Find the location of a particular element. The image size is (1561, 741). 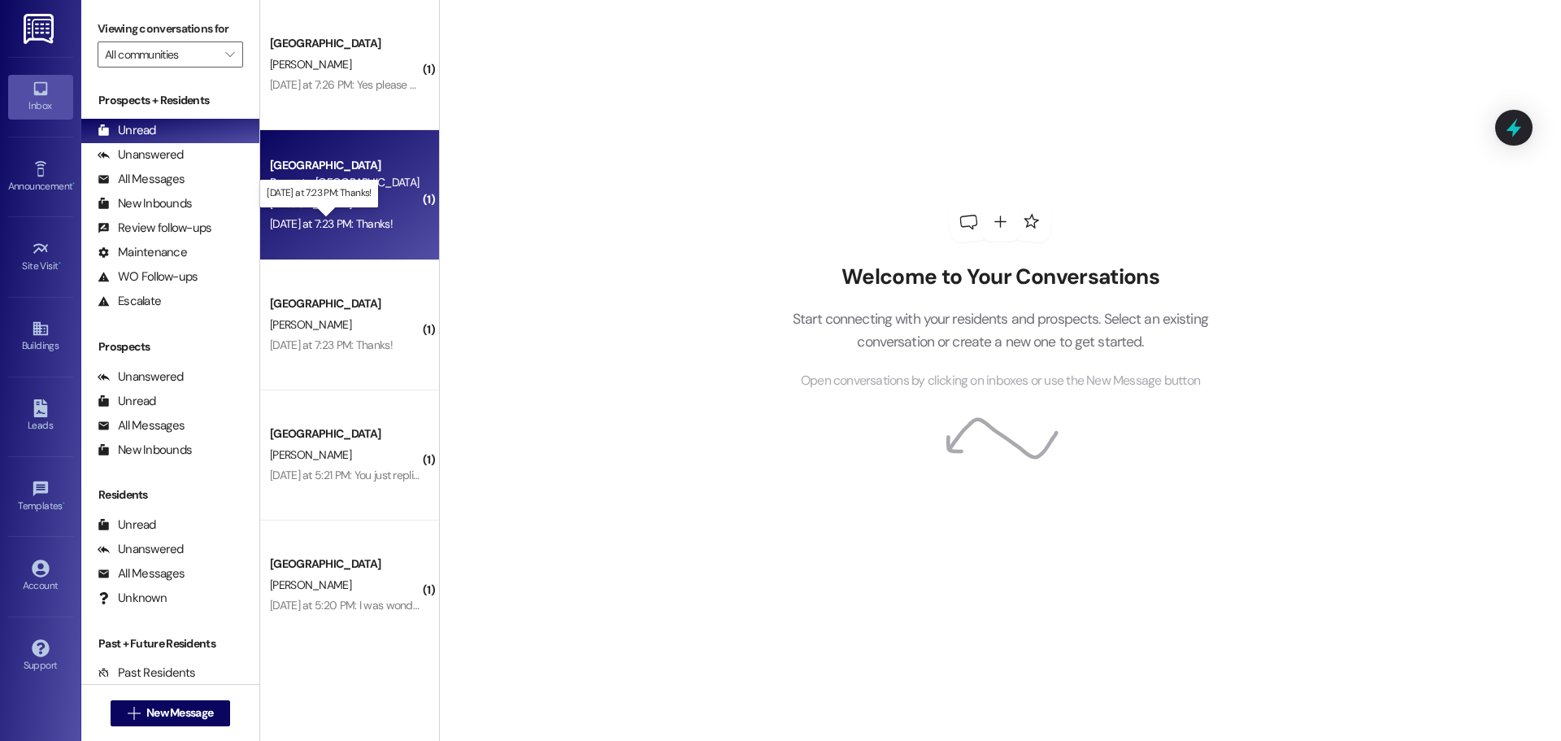

div: Prospects is located at coordinates (170, 346).